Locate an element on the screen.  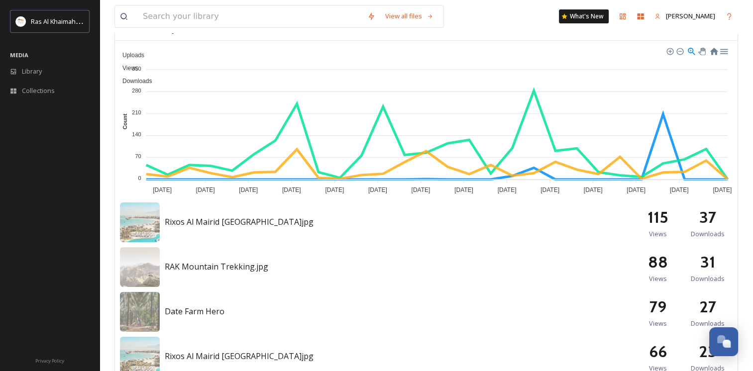
a: What's New is located at coordinates (584, 16).